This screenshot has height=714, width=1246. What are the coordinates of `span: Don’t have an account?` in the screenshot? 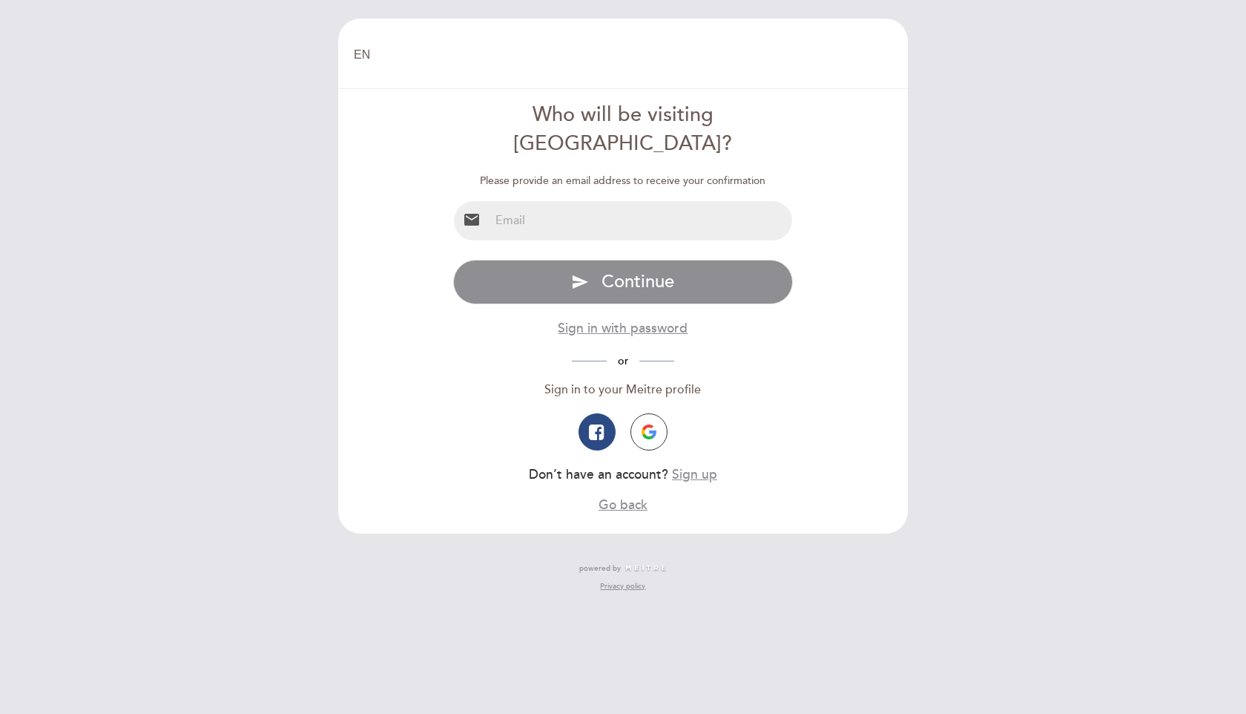 It's located at (599, 474).